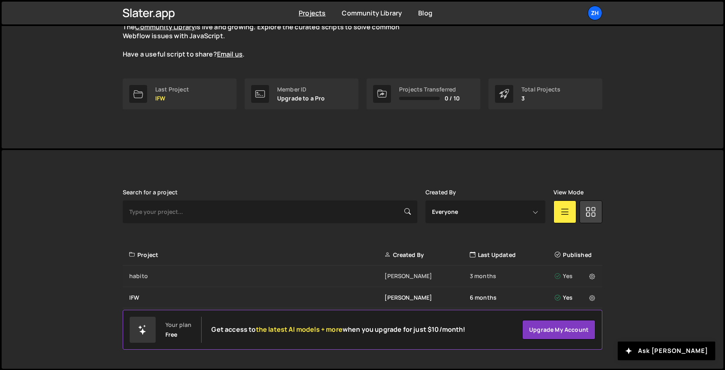 This screenshot has width=725, height=370. I want to click on div: habito, so click(257, 276).